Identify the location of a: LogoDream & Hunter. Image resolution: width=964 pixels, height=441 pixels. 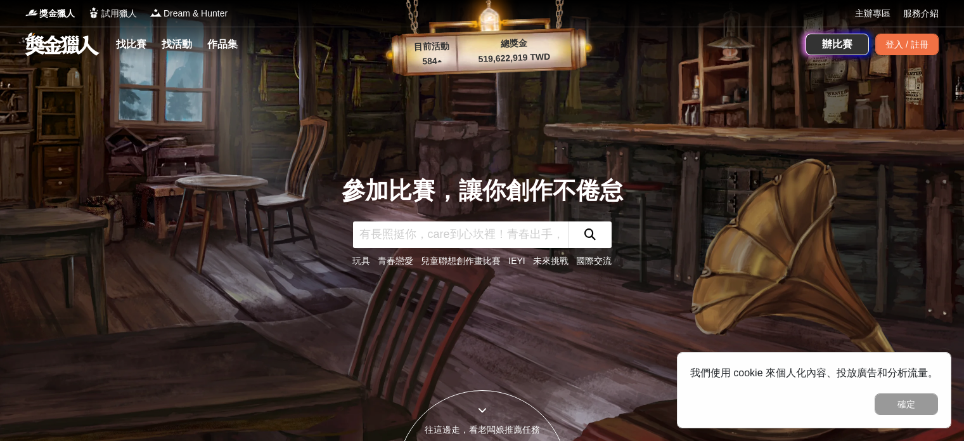
(188, 13).